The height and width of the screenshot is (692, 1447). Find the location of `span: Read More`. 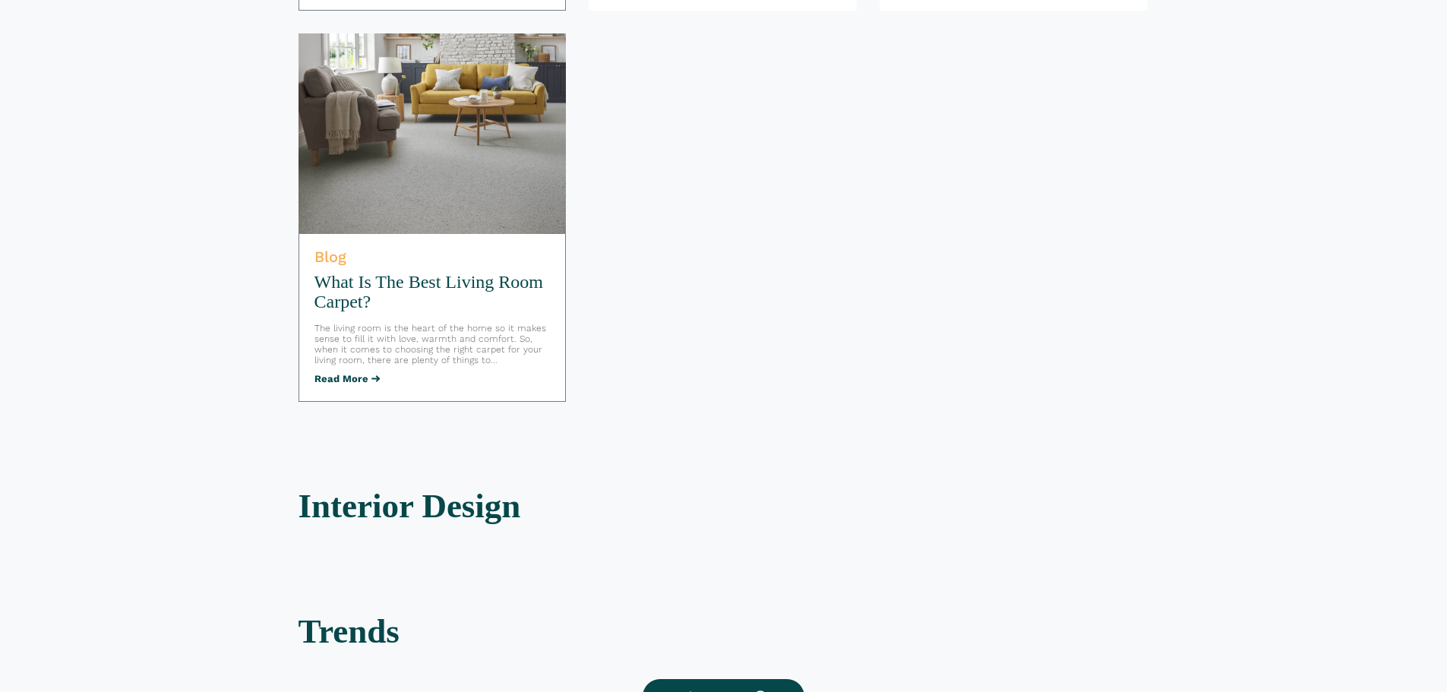

span: Read More is located at coordinates (432, 379).